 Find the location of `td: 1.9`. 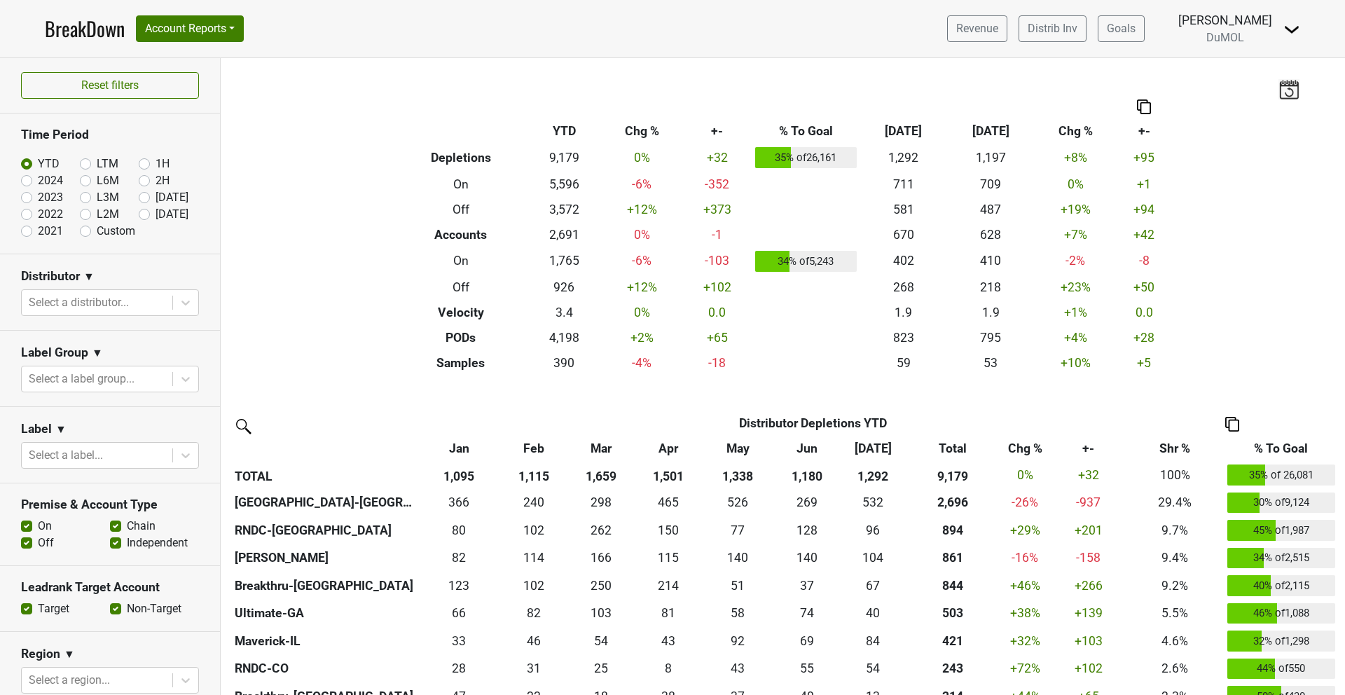

td: 1.9 is located at coordinates (903, 313).